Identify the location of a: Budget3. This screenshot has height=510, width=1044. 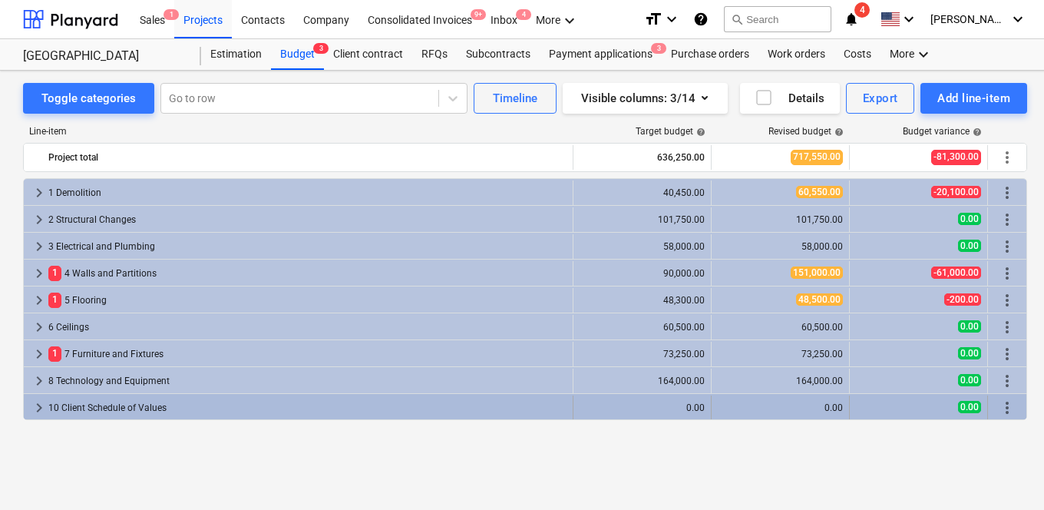
(297, 55).